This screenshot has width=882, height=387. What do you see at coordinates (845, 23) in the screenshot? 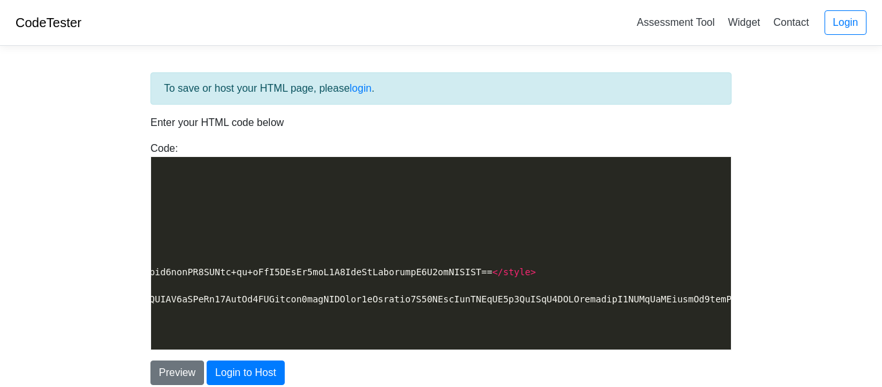
I see `a: Login` at bounding box center [845, 23].